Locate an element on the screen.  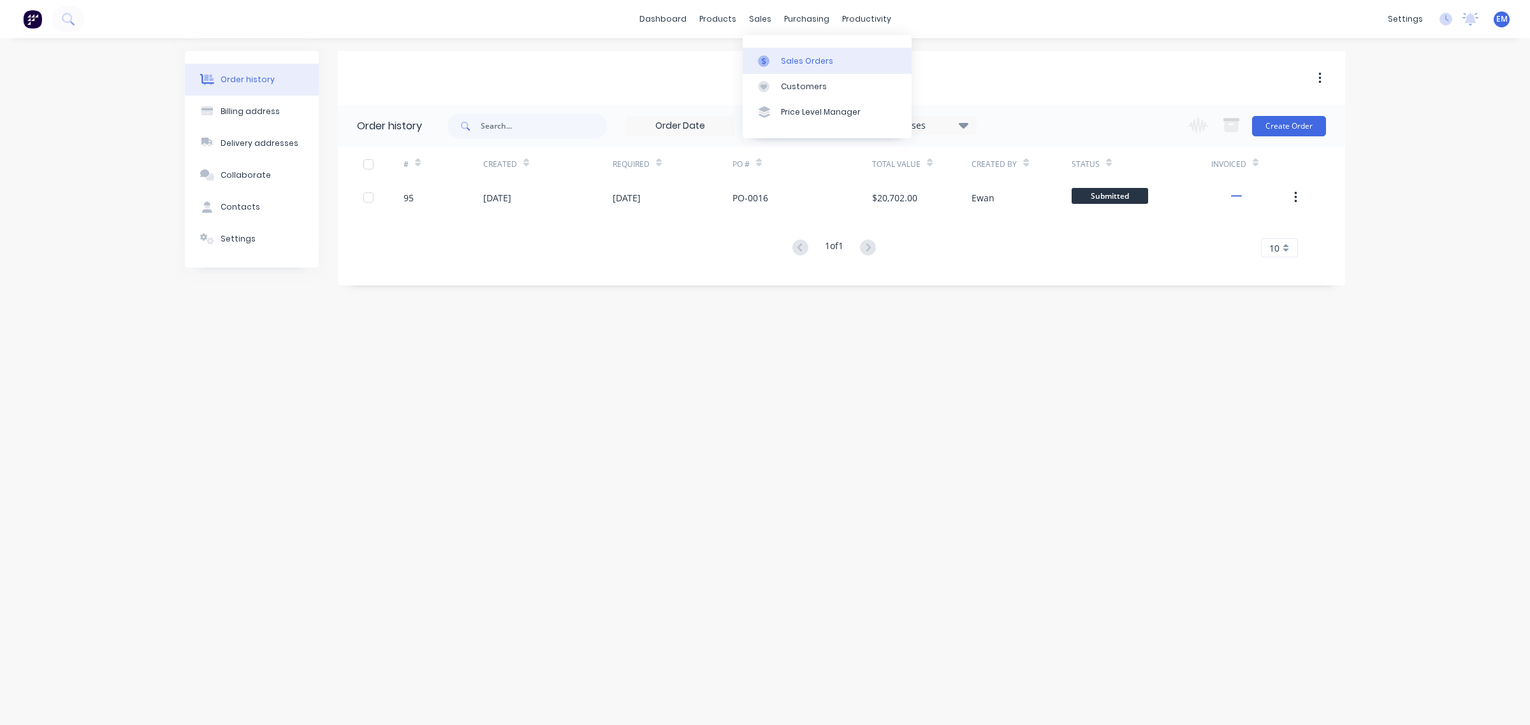
div: purchasing is located at coordinates (806, 19).